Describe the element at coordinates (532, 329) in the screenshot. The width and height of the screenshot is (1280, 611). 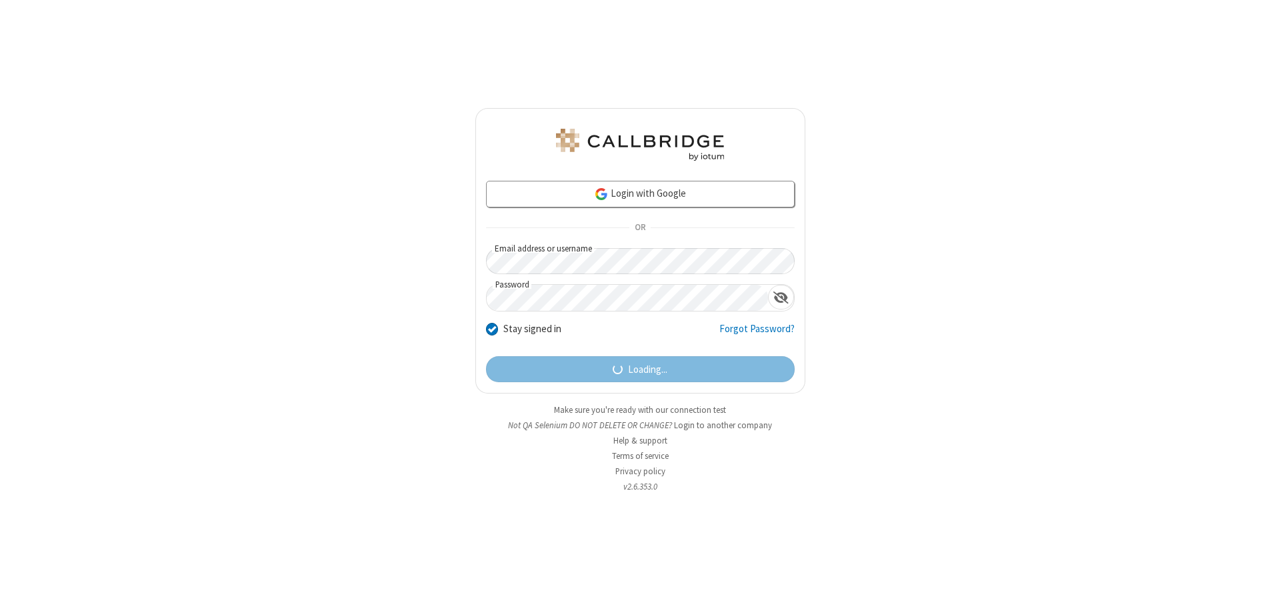
I see `label: Stay signed in` at that location.